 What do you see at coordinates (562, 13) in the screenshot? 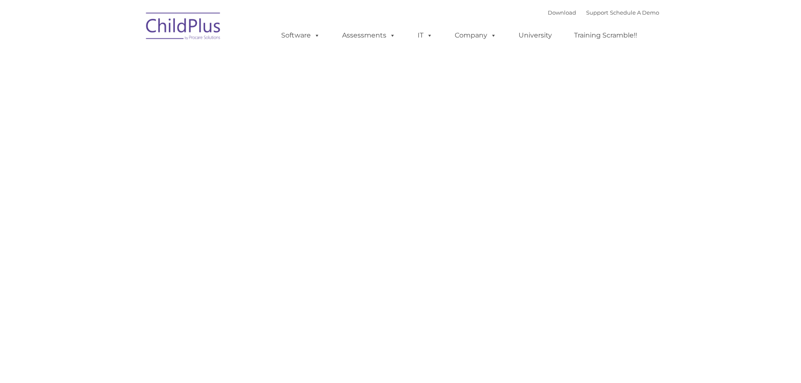
I see `a: Download` at bounding box center [562, 13].